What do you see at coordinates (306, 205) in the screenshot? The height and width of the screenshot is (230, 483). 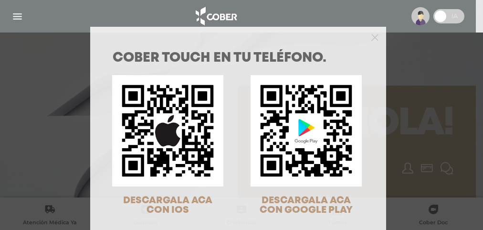 I see `span: DESCARGALA ACA CON GOOGLE PLAY` at bounding box center [306, 205].